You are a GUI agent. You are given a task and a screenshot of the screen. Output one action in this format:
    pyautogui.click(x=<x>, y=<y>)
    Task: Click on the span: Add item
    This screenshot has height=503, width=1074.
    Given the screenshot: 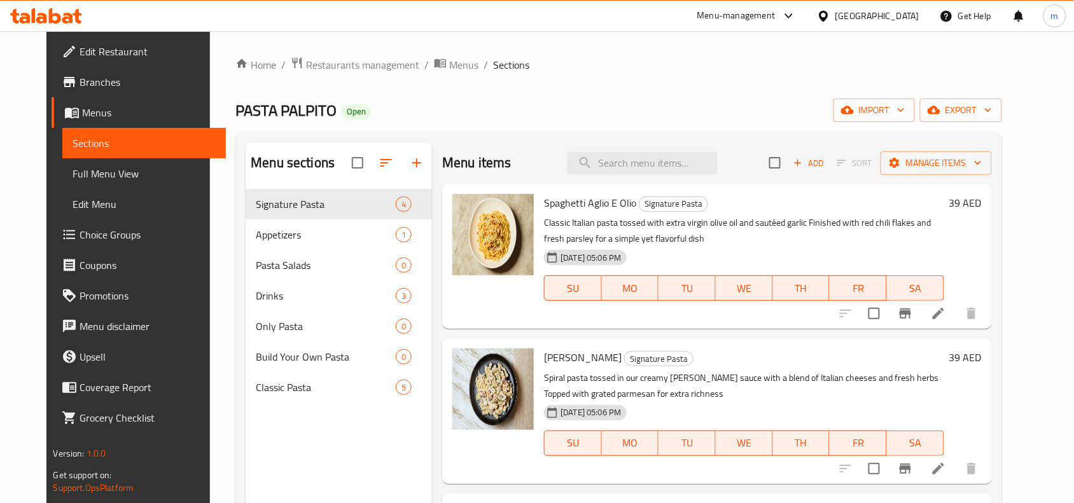 What is the action you would take?
    pyautogui.click(x=809, y=163)
    